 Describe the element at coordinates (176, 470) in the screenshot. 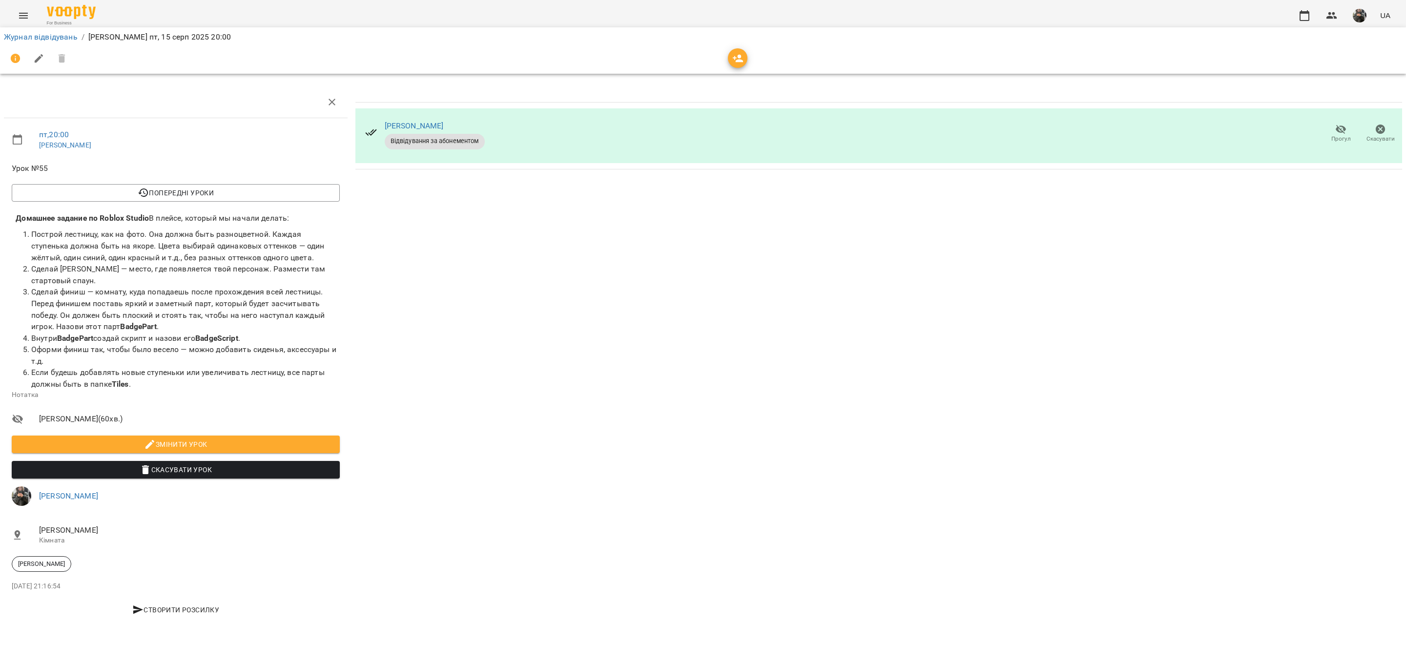

I see `span: Скасувати Урок` at that location.